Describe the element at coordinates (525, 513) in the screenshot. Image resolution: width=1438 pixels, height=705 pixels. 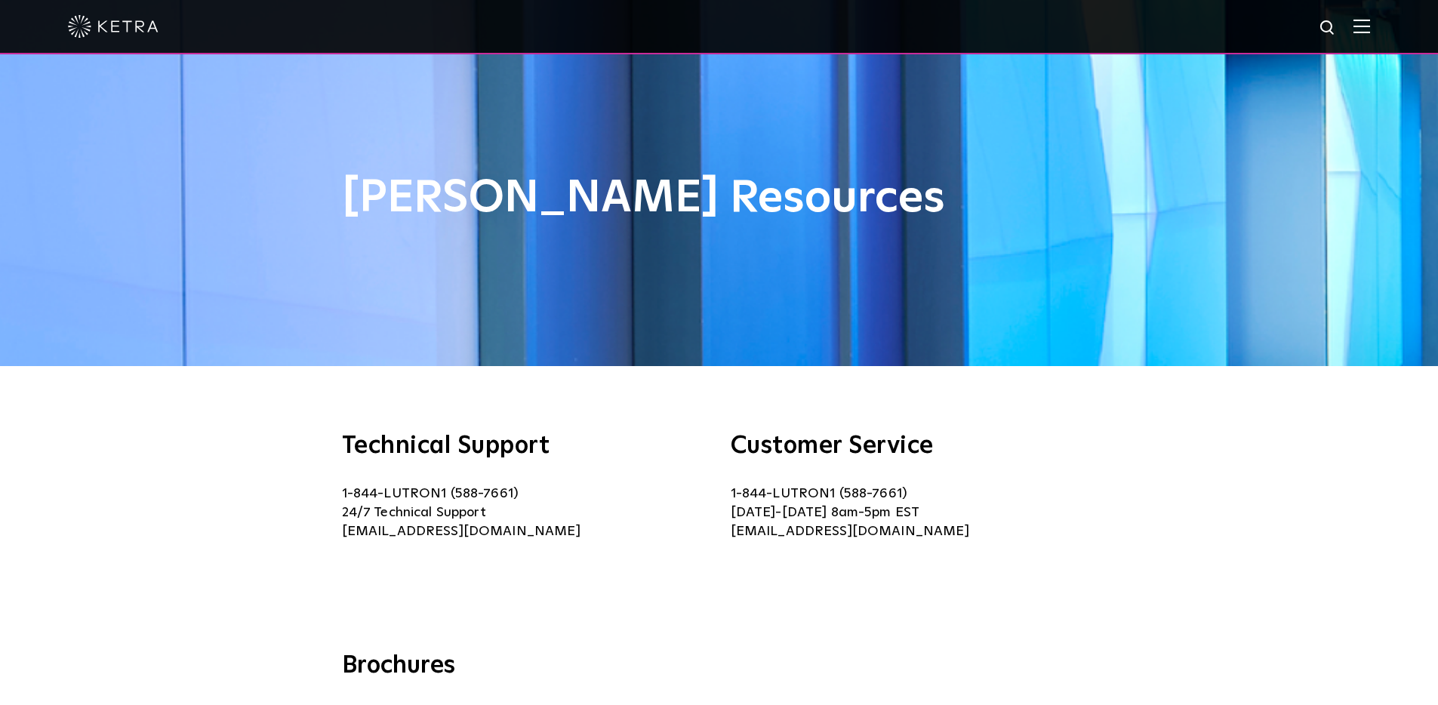
I see `p: 1-844-LUTRON1 (588-7661) 24/7 Technical Support` at that location.